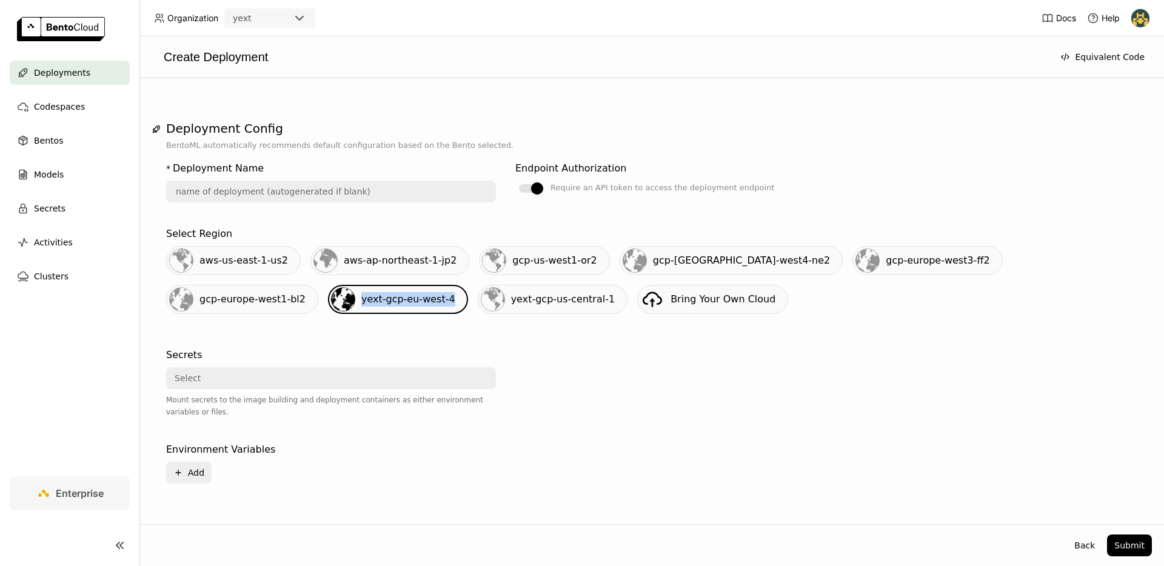 The height and width of the screenshot is (566, 1164). What do you see at coordinates (70, 209) in the screenshot?
I see `a: Secrets` at bounding box center [70, 209].